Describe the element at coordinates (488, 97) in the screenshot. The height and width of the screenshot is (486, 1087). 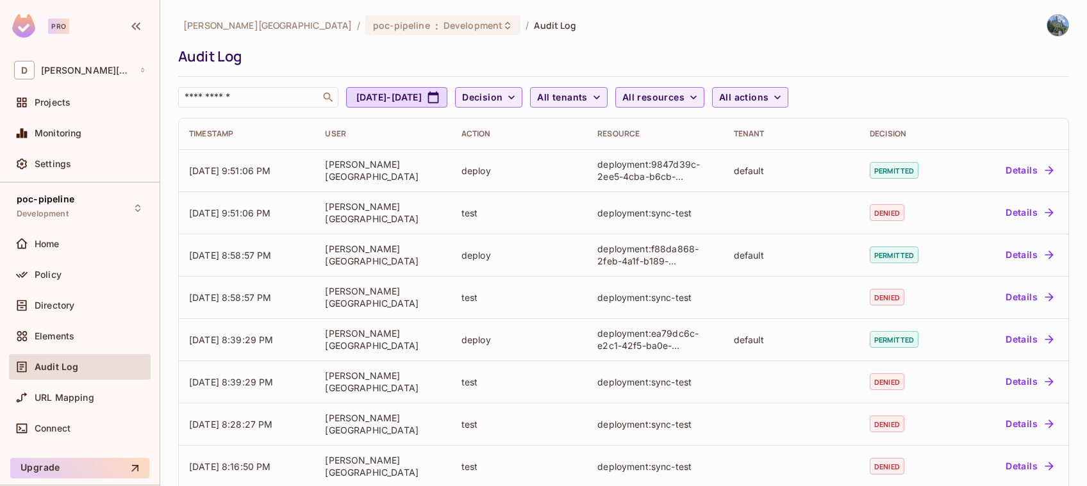
I see `button: Decision` at that location.